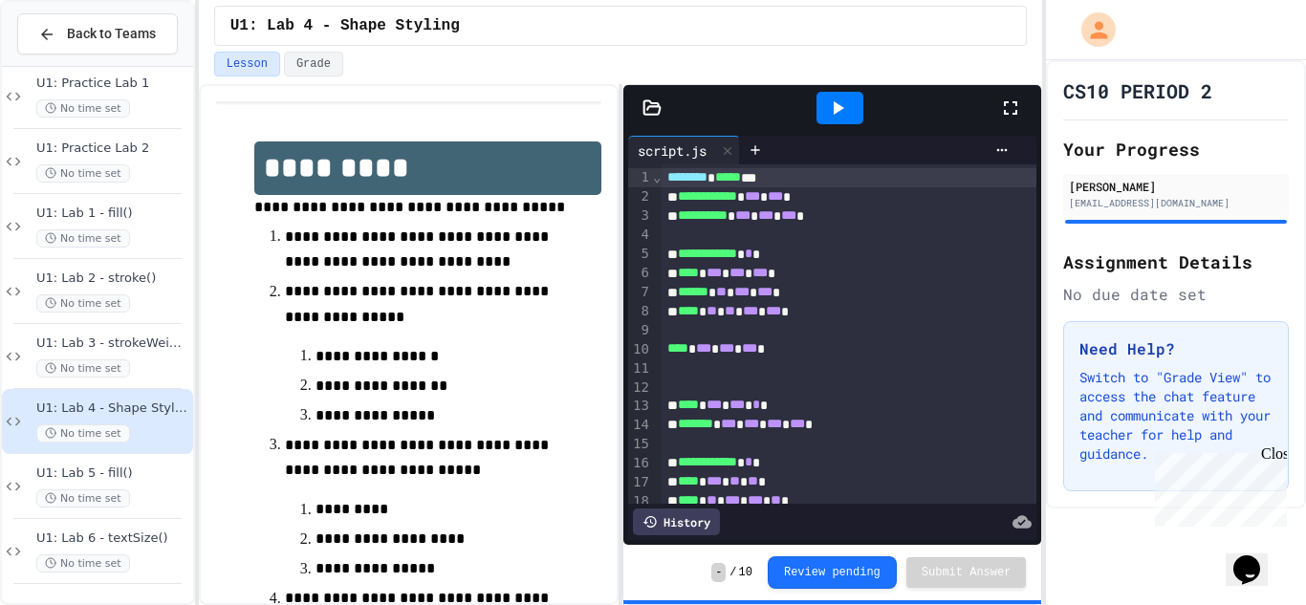 The width and height of the screenshot is (1306, 605). What do you see at coordinates (640, 197) in the screenshot?
I see `div: 2` at bounding box center [640, 197].